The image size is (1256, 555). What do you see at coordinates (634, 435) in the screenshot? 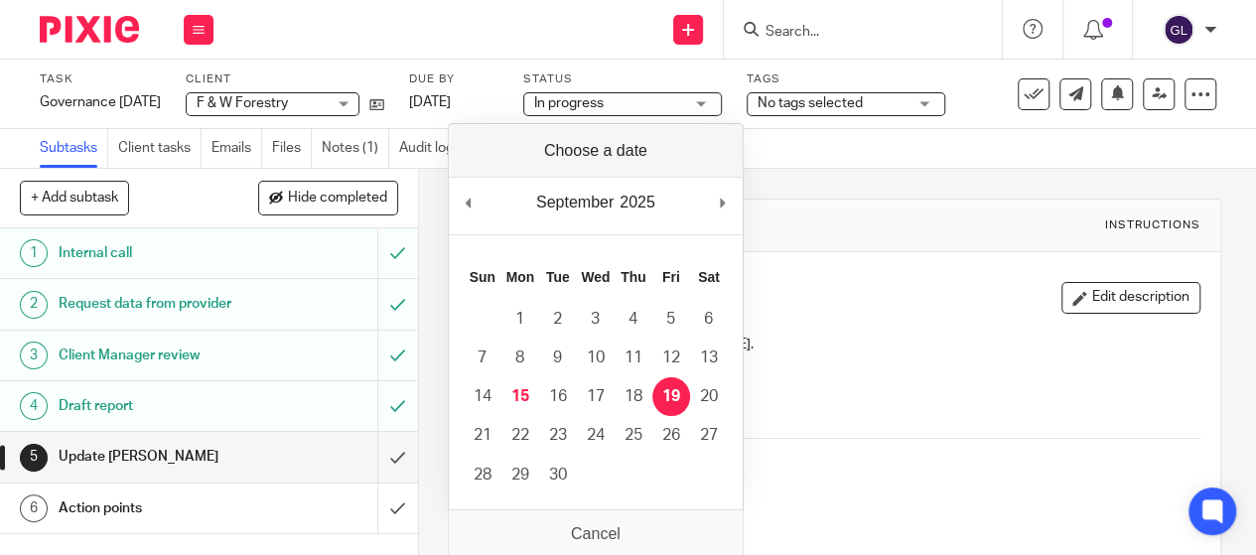
I see `button: 25` at bounding box center [634, 435].